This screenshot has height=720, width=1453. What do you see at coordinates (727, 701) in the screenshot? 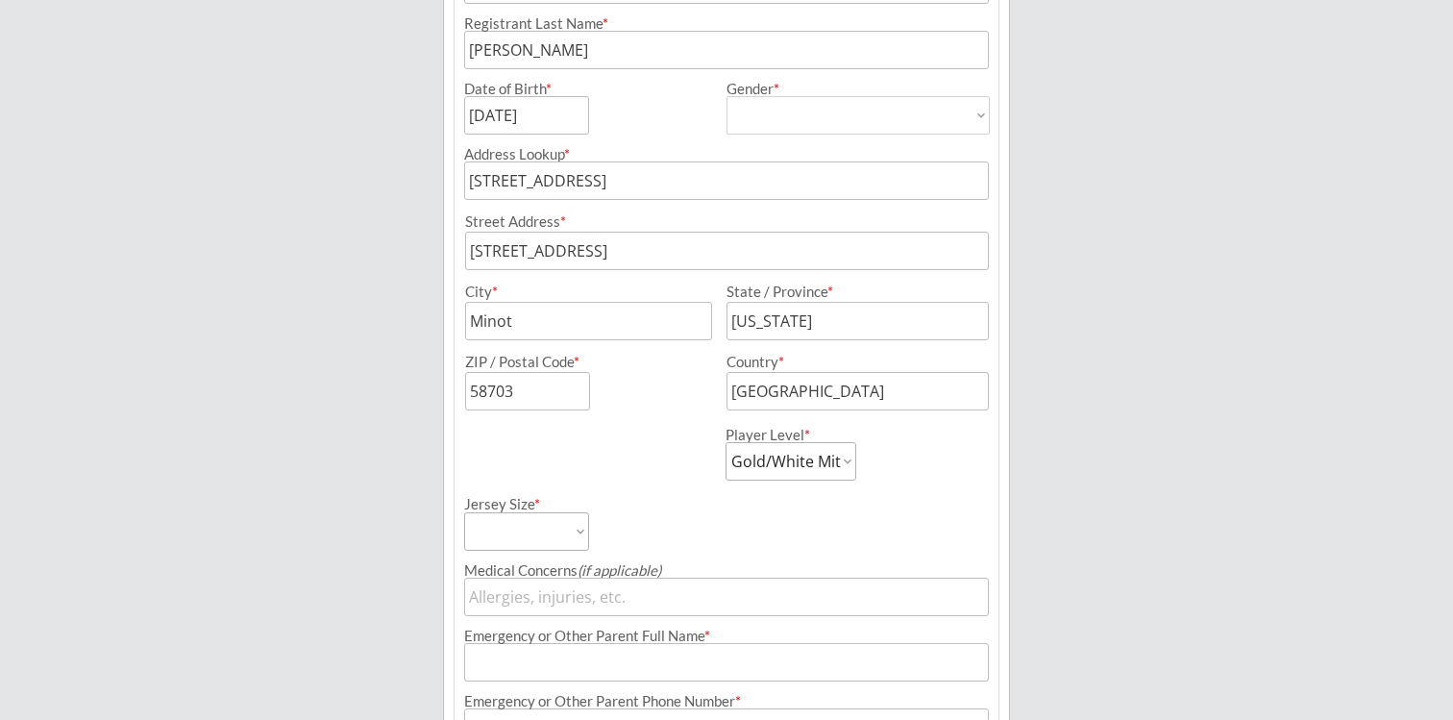
I see `div: Emergency or Other Parent Phone Number` at bounding box center [727, 701].